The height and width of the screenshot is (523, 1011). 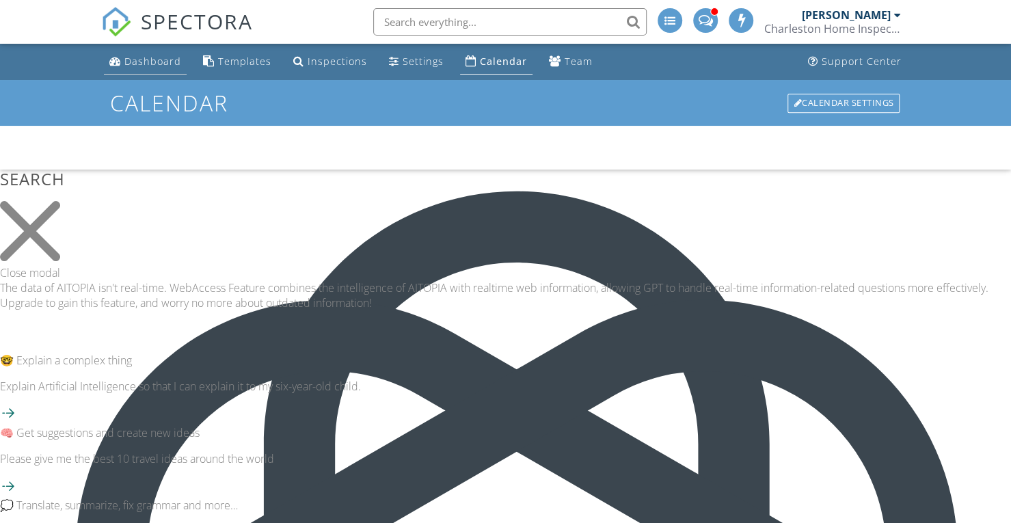 What do you see at coordinates (337, 61) in the screenshot?
I see `div: Inspections` at bounding box center [337, 61].